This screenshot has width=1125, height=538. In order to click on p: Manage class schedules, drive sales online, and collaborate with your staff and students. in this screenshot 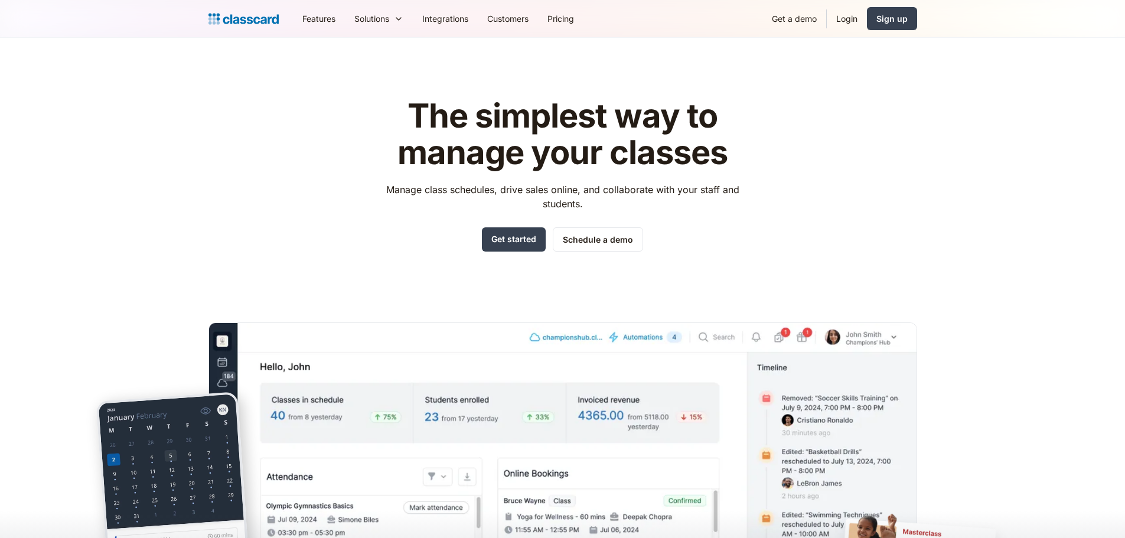, I will do `click(562, 197)`.